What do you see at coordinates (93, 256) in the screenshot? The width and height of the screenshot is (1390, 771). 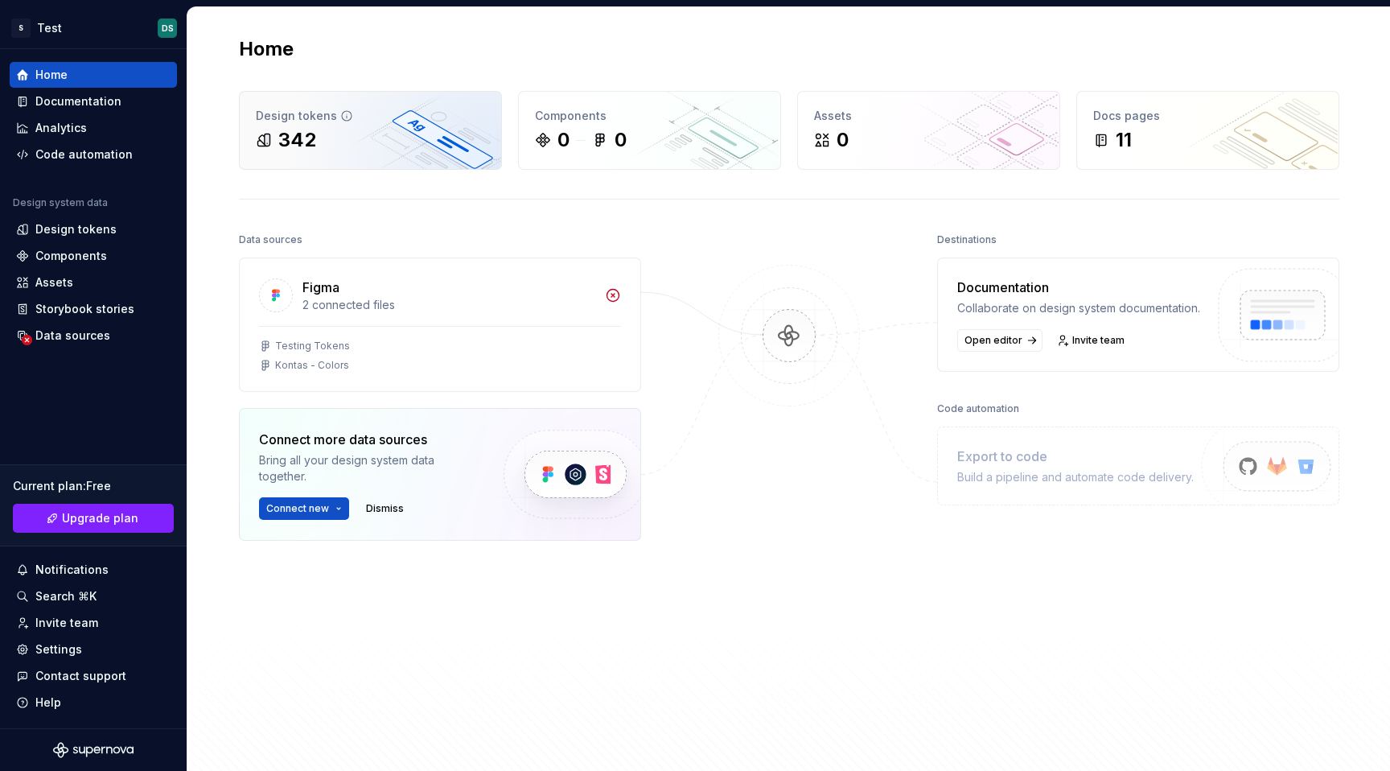 I see `a: Components` at bounding box center [93, 256].